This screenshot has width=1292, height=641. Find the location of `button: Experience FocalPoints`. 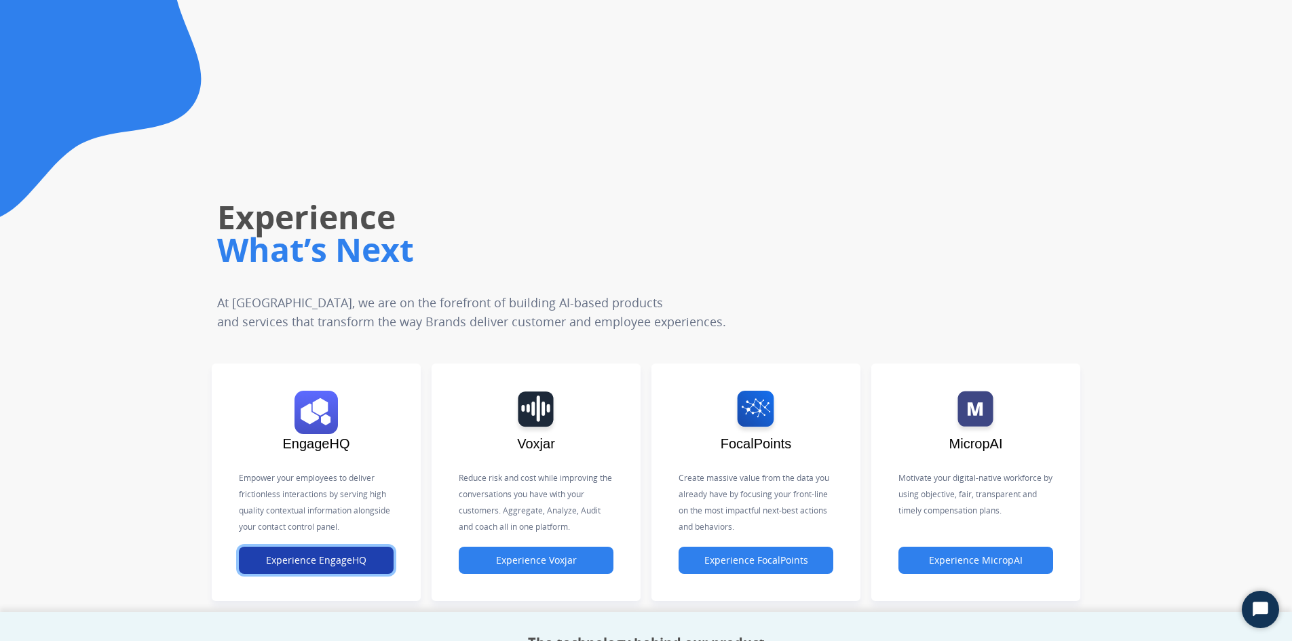

button: Experience FocalPoints is located at coordinates (756, 561).